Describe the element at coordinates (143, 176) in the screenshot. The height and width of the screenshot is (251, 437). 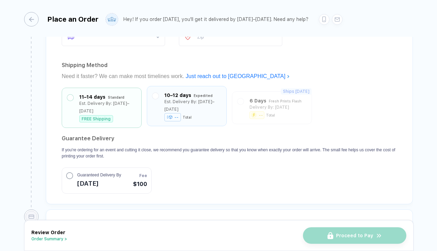
I see `span: Fee` at that location.